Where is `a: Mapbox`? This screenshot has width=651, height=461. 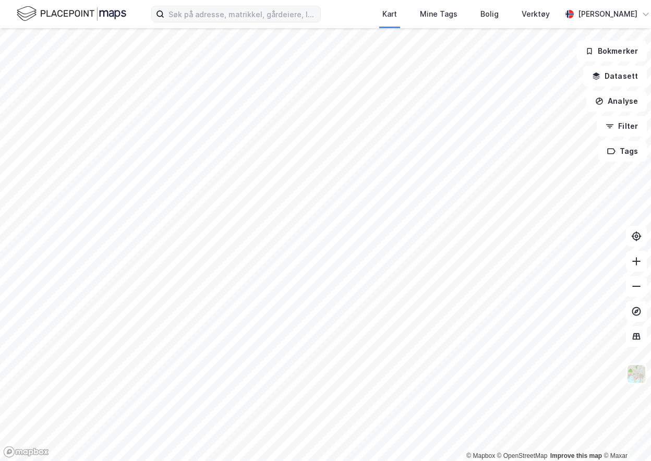
a: Mapbox is located at coordinates (481, 456).